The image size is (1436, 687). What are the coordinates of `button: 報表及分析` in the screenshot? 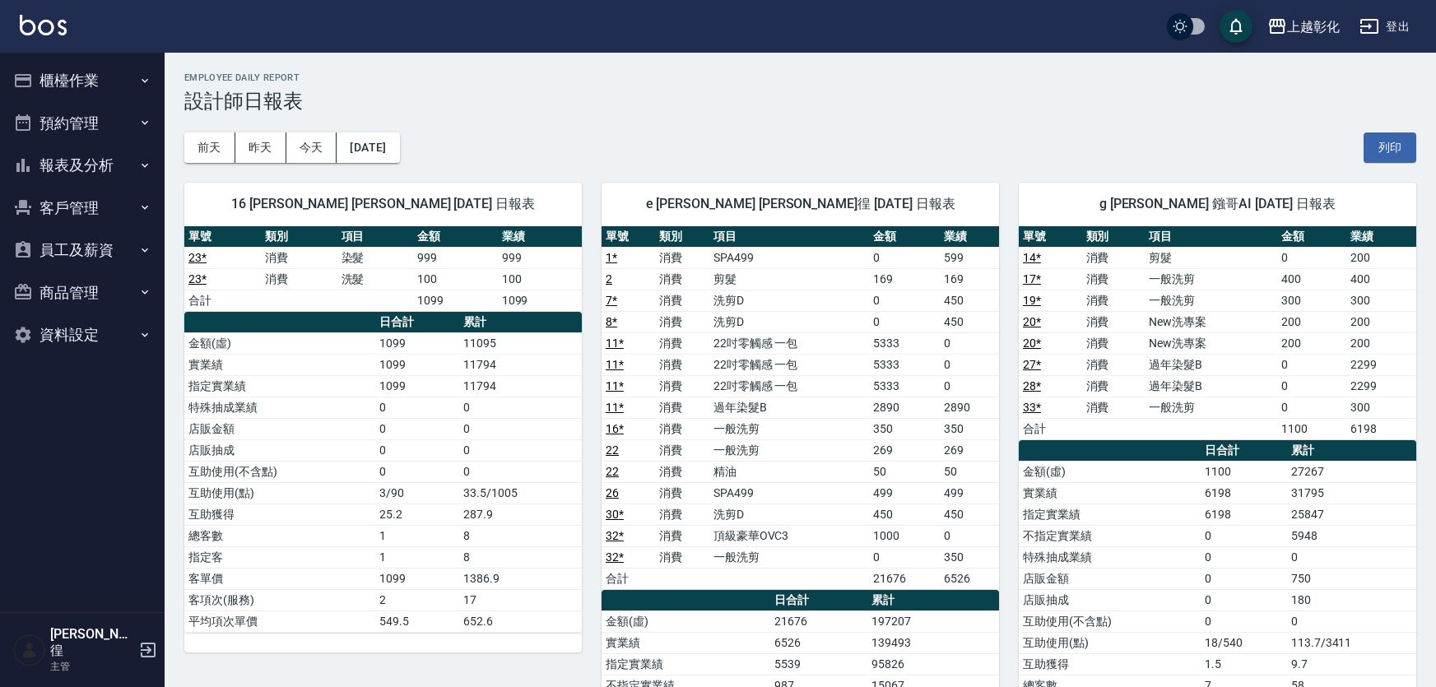 It's located at (82, 165).